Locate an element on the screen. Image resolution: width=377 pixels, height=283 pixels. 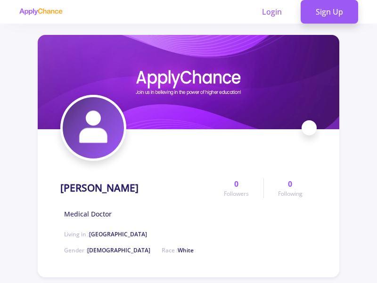
a: 0Followers is located at coordinates (236, 188).